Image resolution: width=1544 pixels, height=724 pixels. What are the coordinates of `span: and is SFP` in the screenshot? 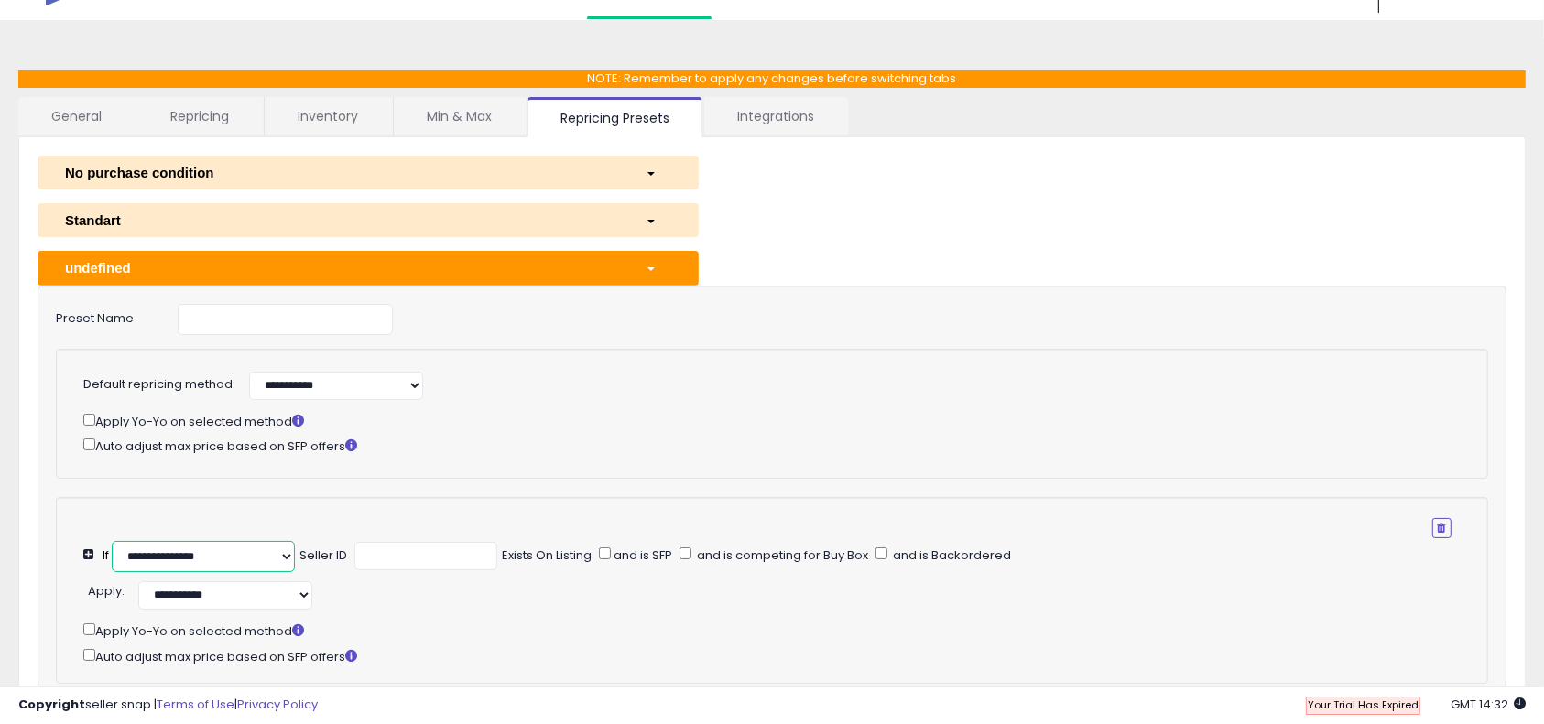 It's located at (641, 555).